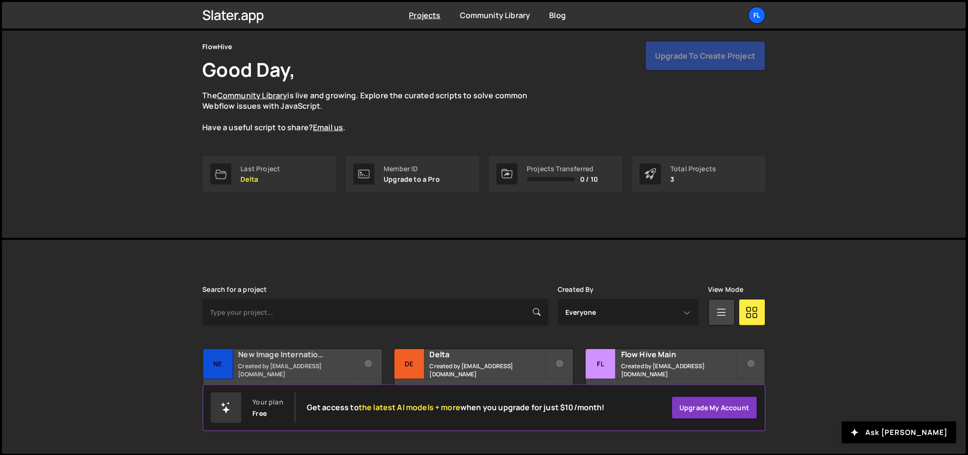  What do you see at coordinates (563, 169) in the screenshot?
I see `div: Projects Transferred` at bounding box center [563, 169].